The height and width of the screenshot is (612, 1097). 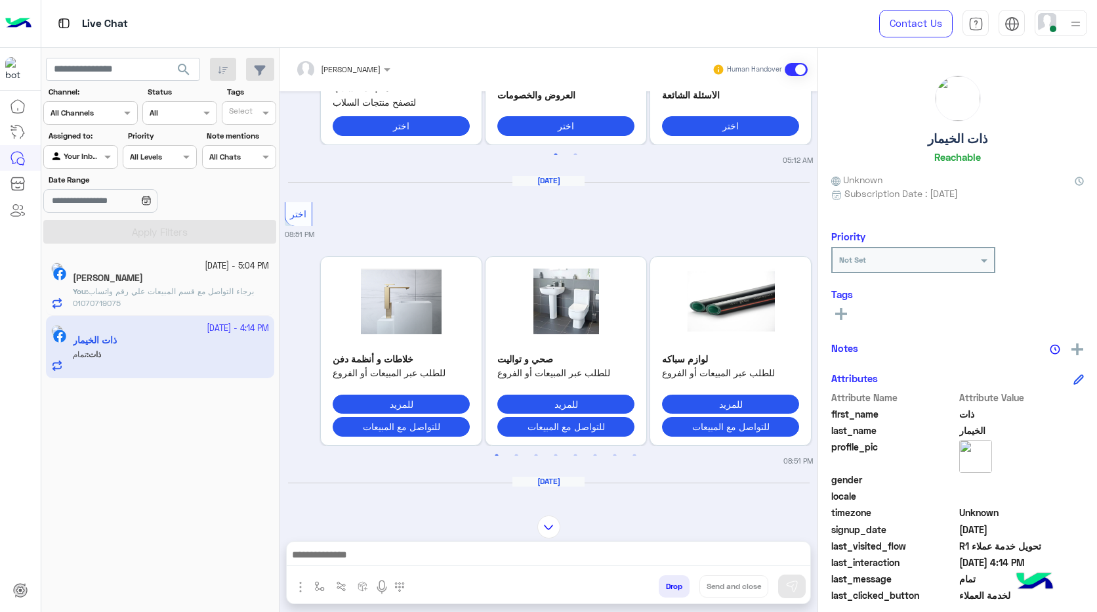 What do you see at coordinates (734, 586) in the screenshot?
I see `button: Send and close` at bounding box center [734, 586].